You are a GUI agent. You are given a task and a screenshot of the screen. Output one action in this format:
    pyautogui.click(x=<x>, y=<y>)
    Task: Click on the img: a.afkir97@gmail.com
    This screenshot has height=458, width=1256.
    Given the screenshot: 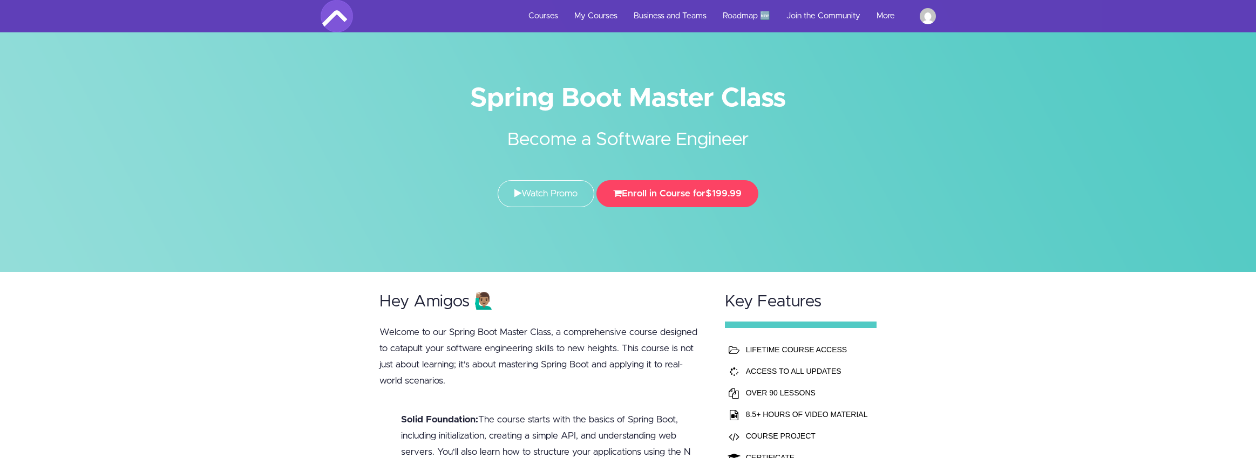 What is the action you would take?
    pyautogui.click(x=928, y=16)
    